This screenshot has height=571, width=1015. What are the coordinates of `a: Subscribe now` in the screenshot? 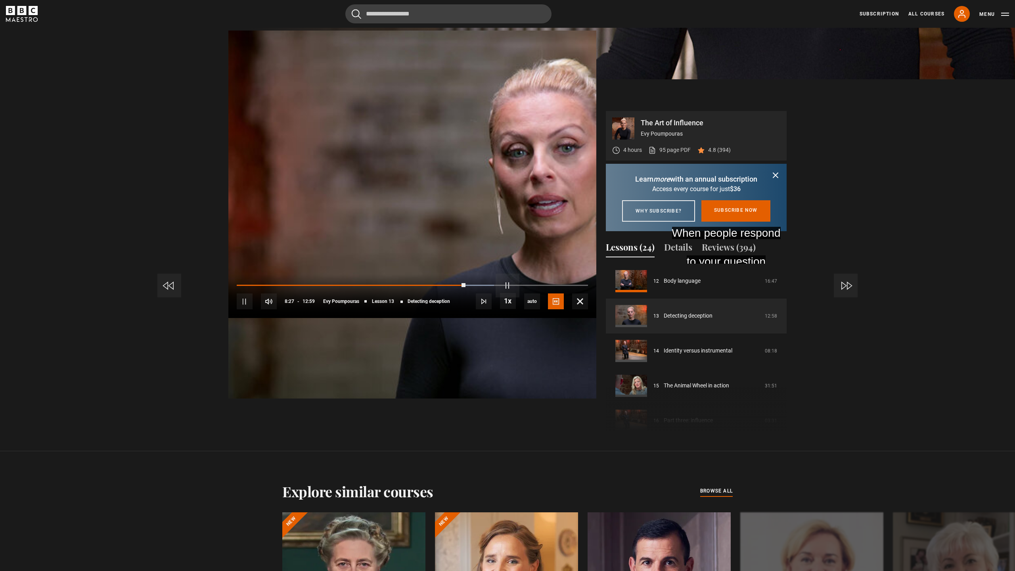 It's located at (736, 211).